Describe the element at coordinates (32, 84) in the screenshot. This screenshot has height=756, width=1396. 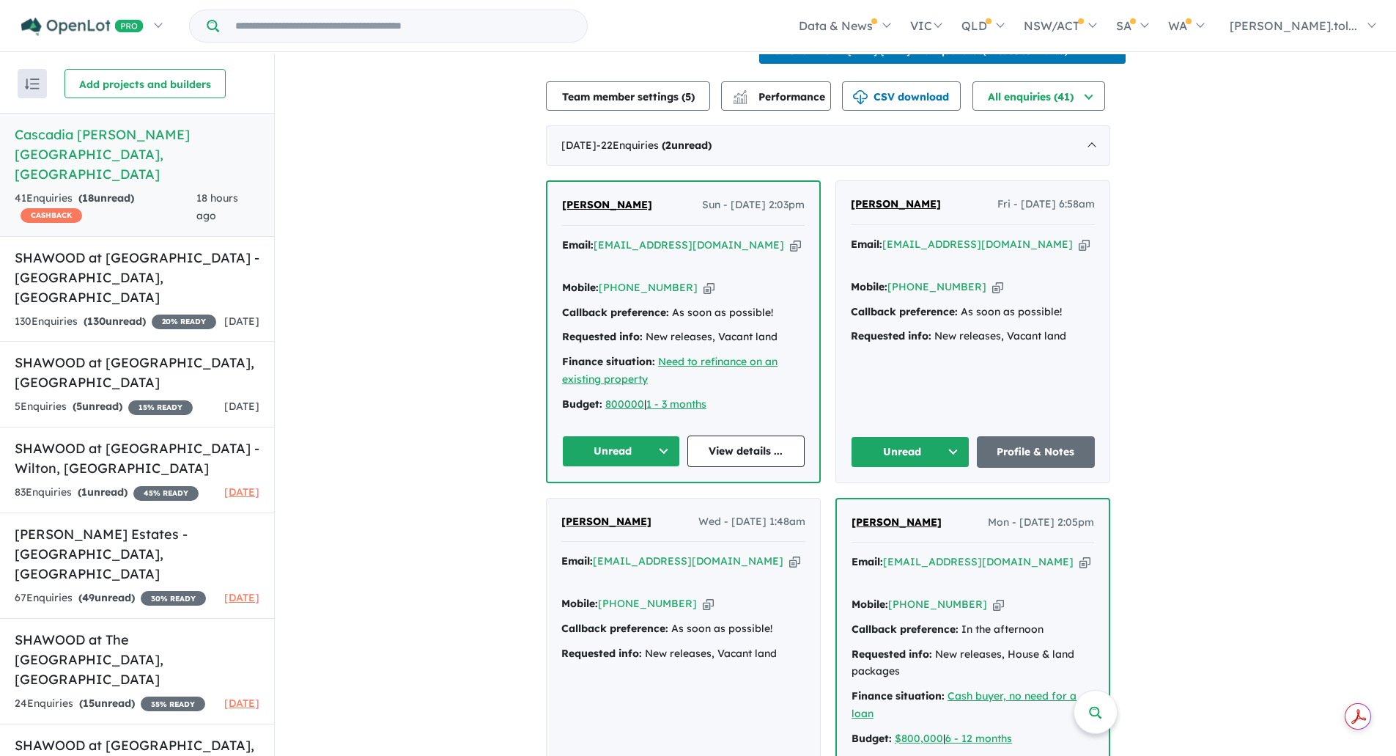
I see `img: sort.svg` at that location.